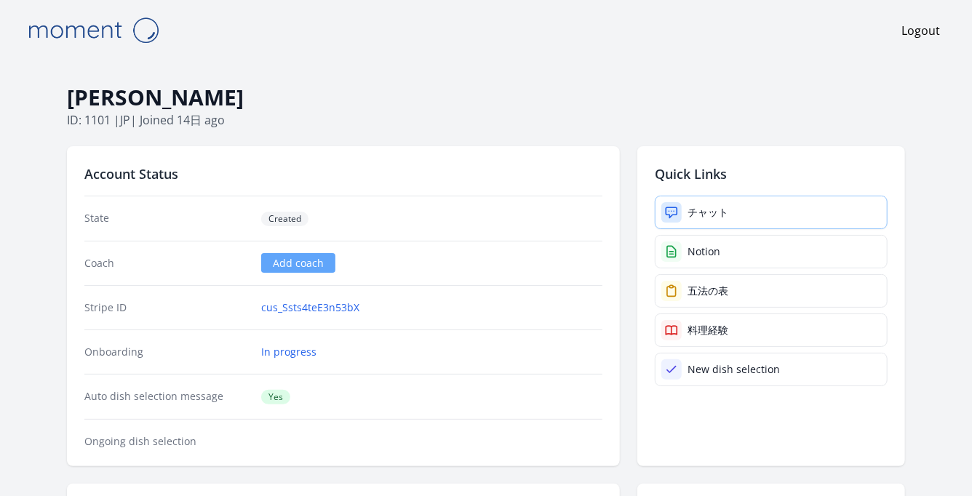  What do you see at coordinates (771, 212) in the screenshot?
I see `a: チャット` at bounding box center [771, 212].